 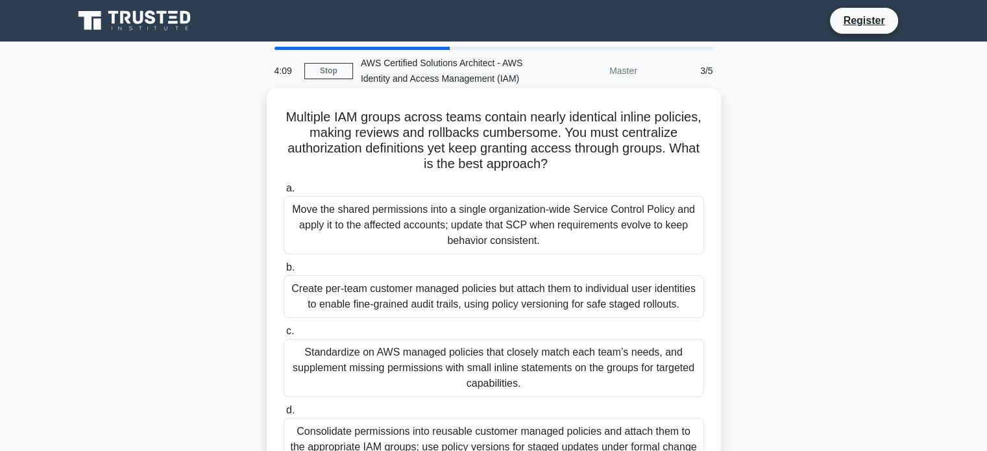 What do you see at coordinates (588, 71) in the screenshot?
I see `div: Master` at bounding box center [588, 71].